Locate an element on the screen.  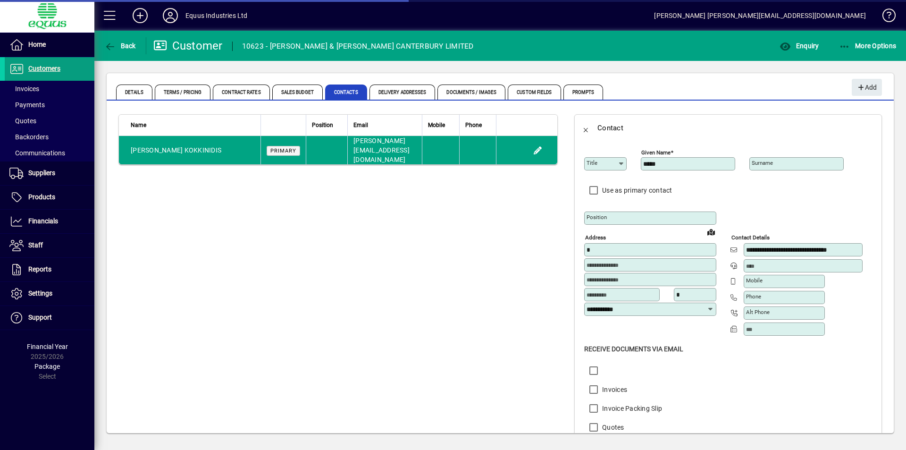
span: Sales Budget is located at coordinates (297, 92).